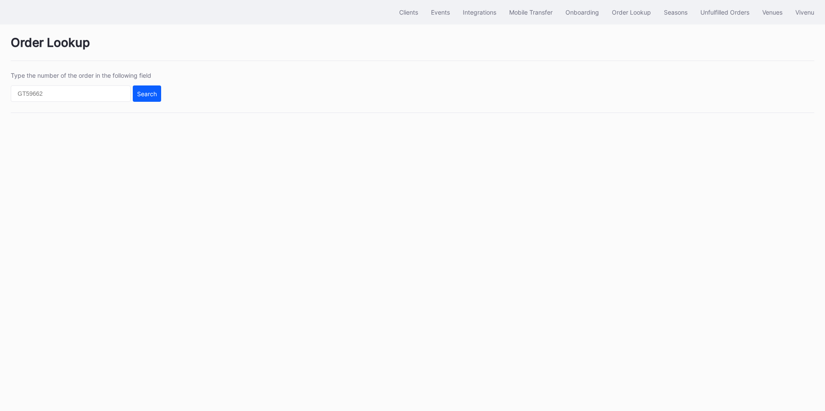 The image size is (825, 411). I want to click on div: Unfulfilled Orders, so click(725, 12).